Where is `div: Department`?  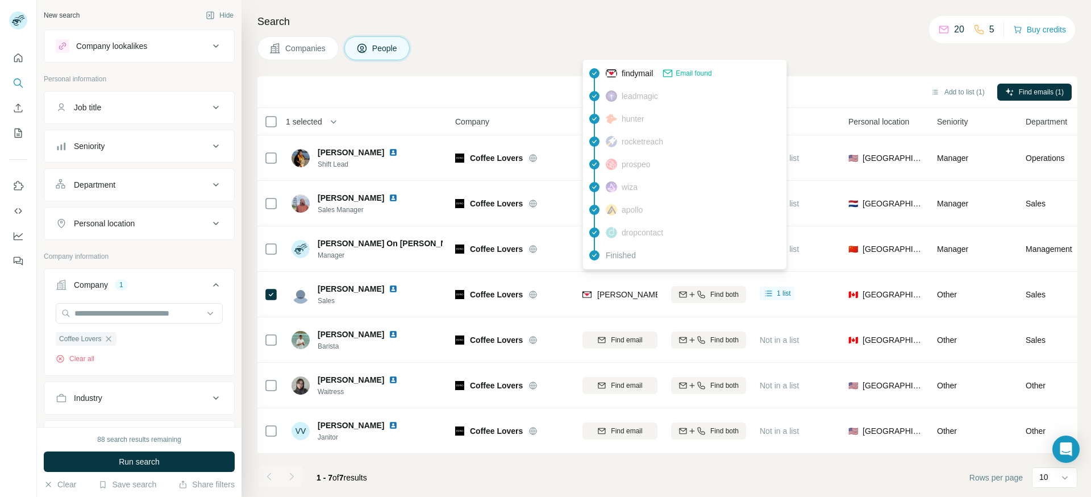 div: Department is located at coordinates (94, 185).